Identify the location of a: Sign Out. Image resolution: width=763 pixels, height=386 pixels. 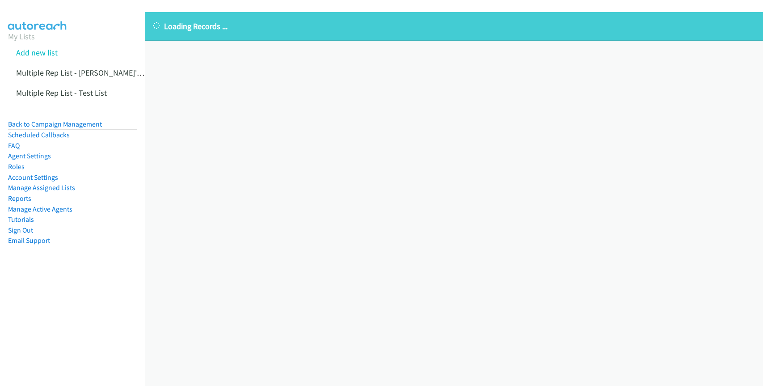
(21, 230).